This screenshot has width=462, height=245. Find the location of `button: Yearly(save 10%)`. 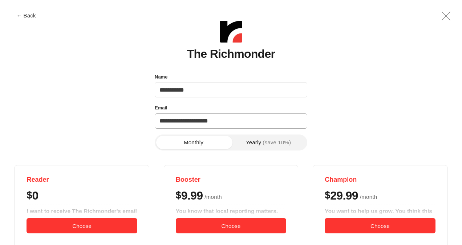

button: Yearly(save 10%) is located at coordinates (268, 142).